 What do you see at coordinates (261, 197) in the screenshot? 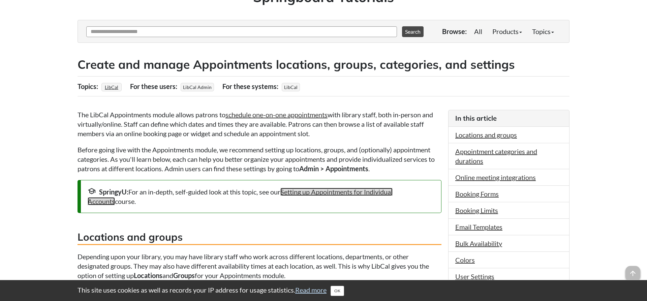
I see `div: For an in-depth, self-guided look at this topic, see our course.` at bounding box center [261, 197].